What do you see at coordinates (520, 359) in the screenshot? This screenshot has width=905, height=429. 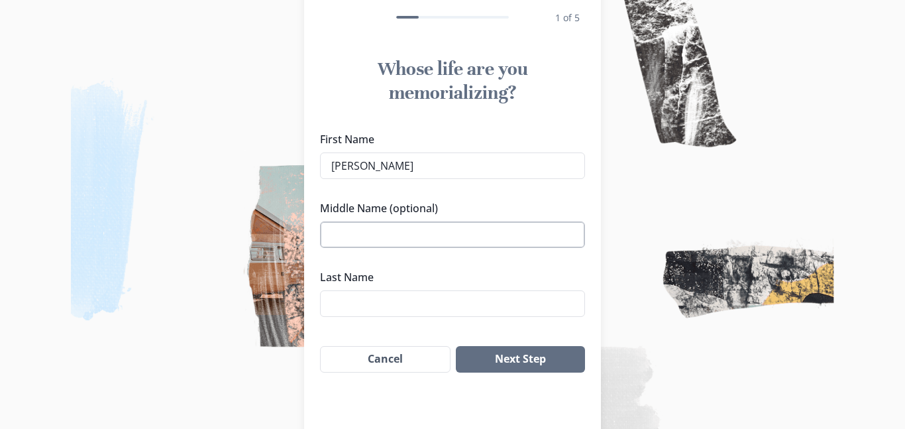 I see `button: Next Step` at bounding box center [520, 359].